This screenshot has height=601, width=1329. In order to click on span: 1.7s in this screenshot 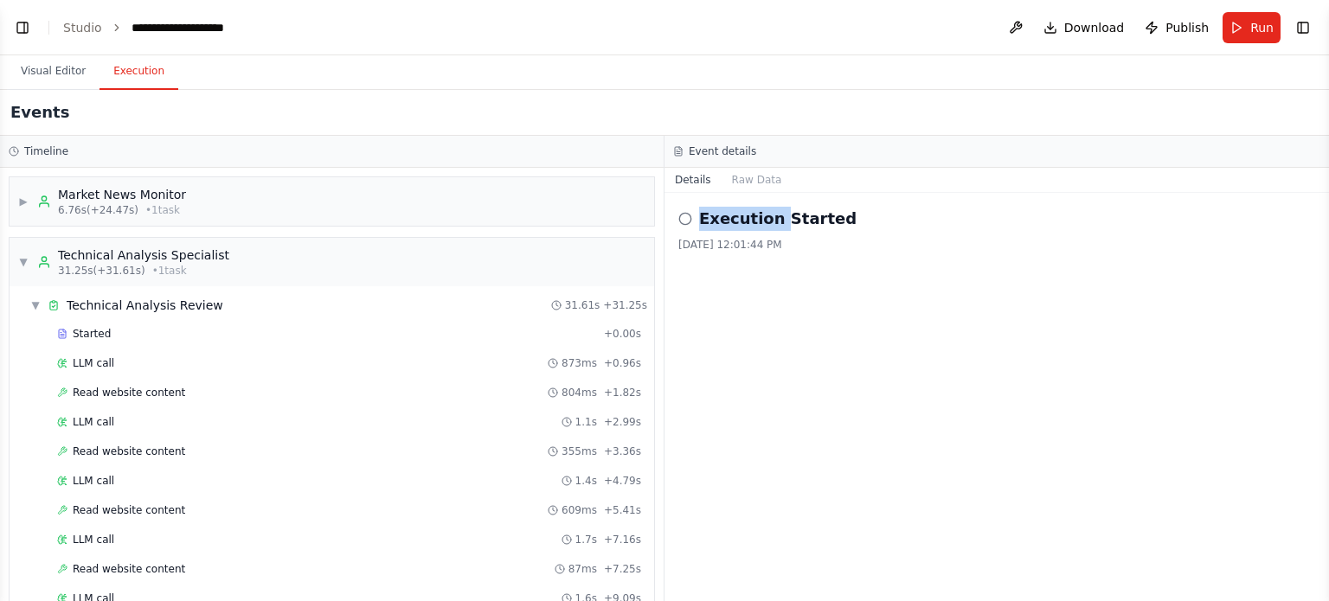, I will do `click(586, 540)`.